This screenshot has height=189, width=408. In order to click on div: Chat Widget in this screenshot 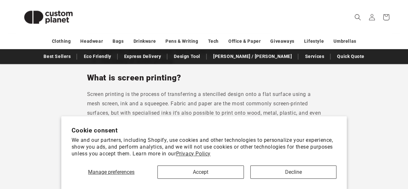, I will do `click(354, 154)`.